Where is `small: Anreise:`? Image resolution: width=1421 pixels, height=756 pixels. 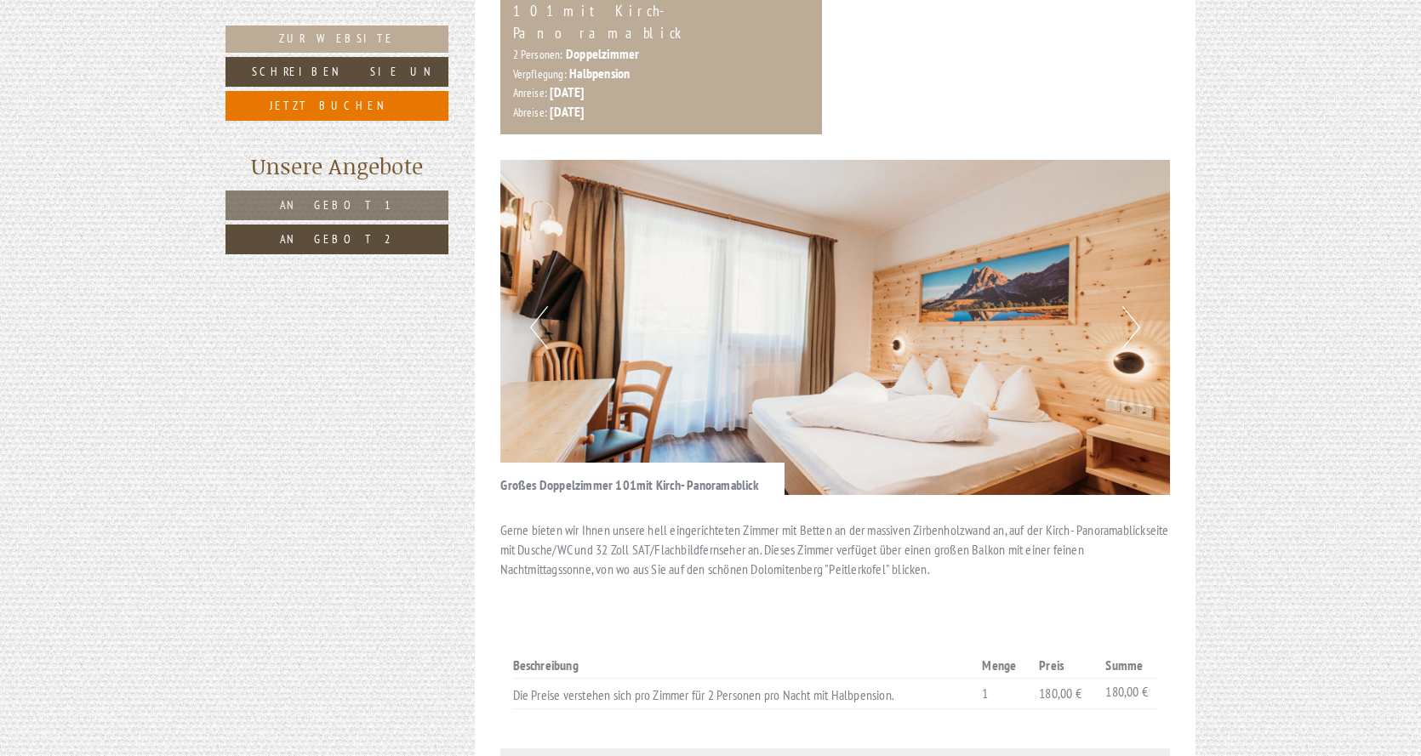 small: Anreise: is located at coordinates (530, 93).